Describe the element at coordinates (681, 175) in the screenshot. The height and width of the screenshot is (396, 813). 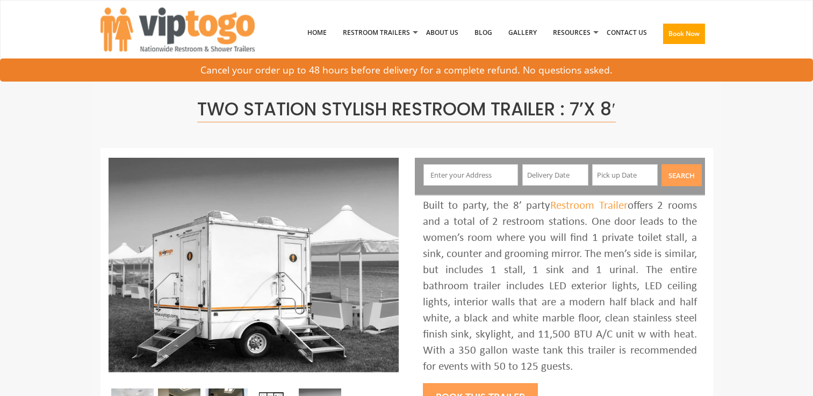
I see `button: Search` at that location.